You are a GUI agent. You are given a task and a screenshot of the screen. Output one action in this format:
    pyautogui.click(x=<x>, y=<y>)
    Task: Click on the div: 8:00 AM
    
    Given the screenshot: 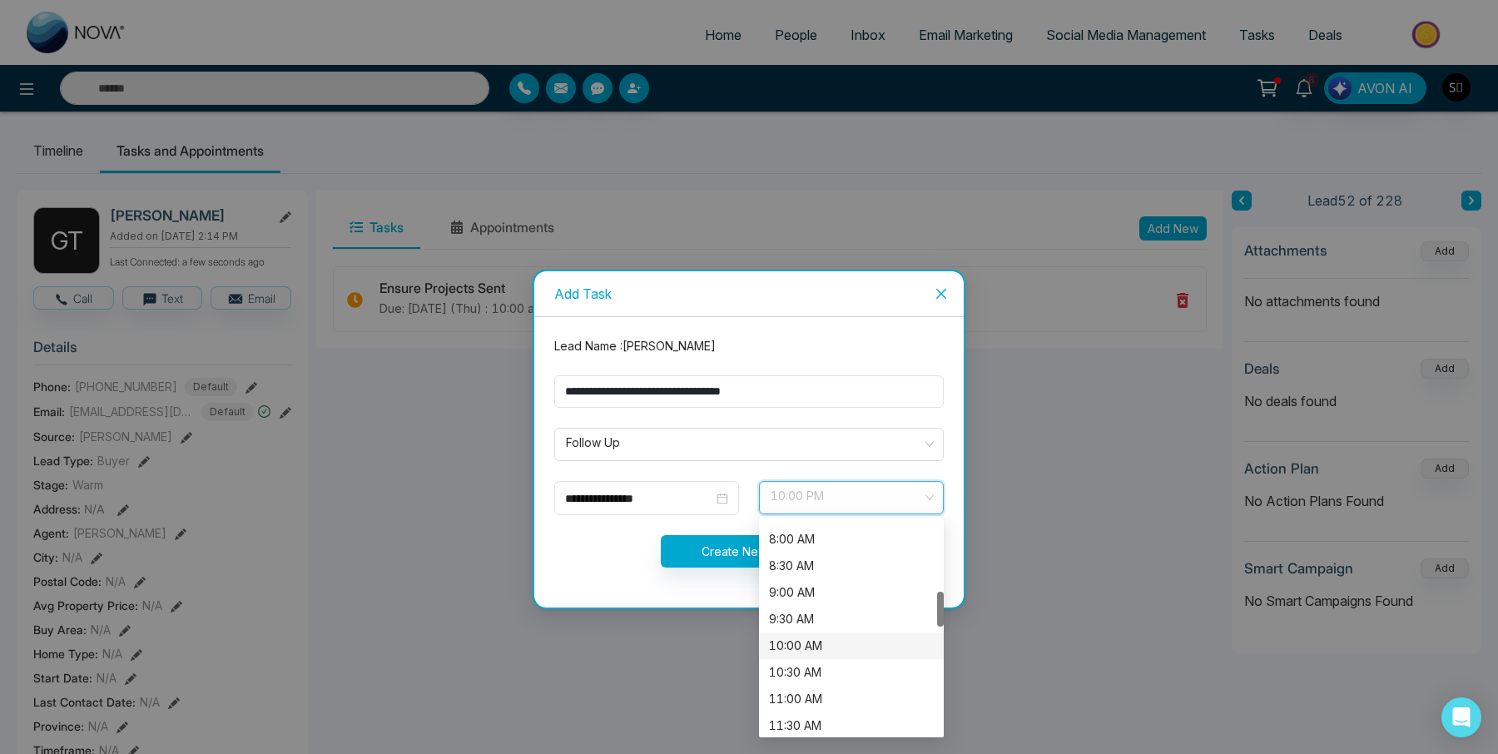 What is the action you would take?
    pyautogui.click(x=851, y=539)
    